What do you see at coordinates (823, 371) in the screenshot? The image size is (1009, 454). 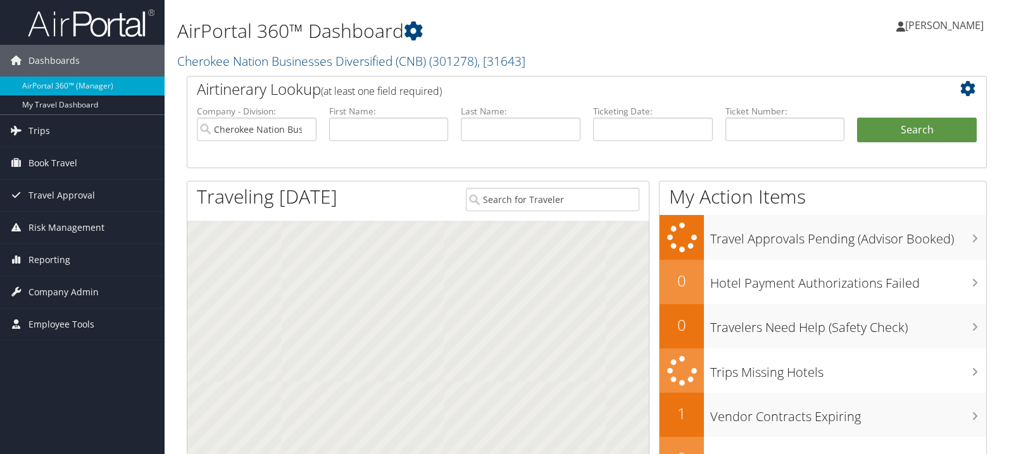 I see `a: Trips Missing Hotels` at bounding box center [823, 371].